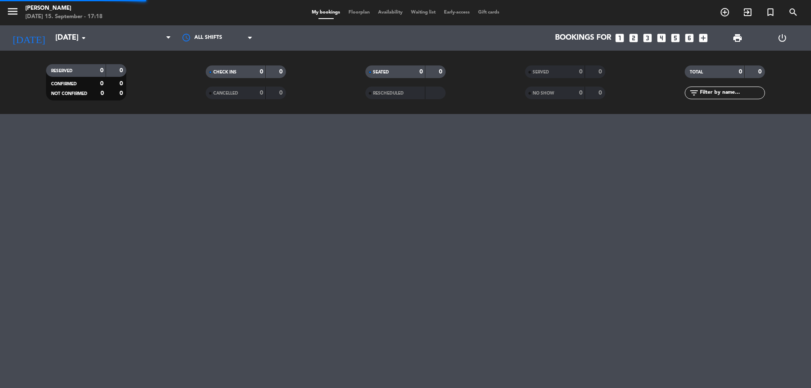 This screenshot has width=811, height=388. Describe the element at coordinates (326, 12) in the screenshot. I see `span: My bookings` at that location.